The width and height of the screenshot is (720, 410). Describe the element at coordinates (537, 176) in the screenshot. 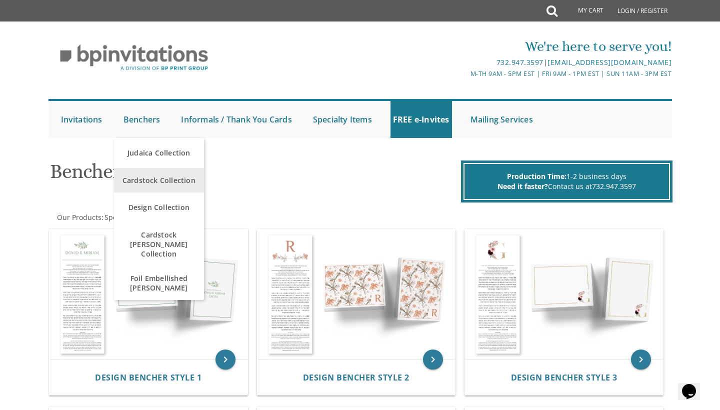

I see `span: Production Time:` at that location.